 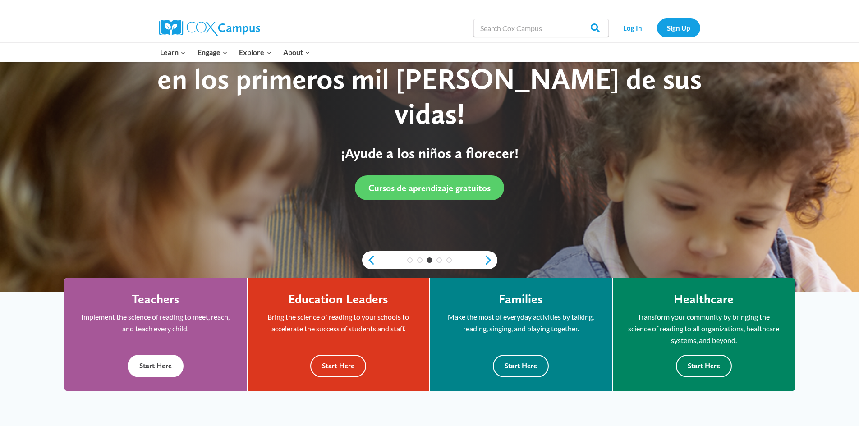 I want to click on button: Child menu of Explore, so click(x=256, y=52).